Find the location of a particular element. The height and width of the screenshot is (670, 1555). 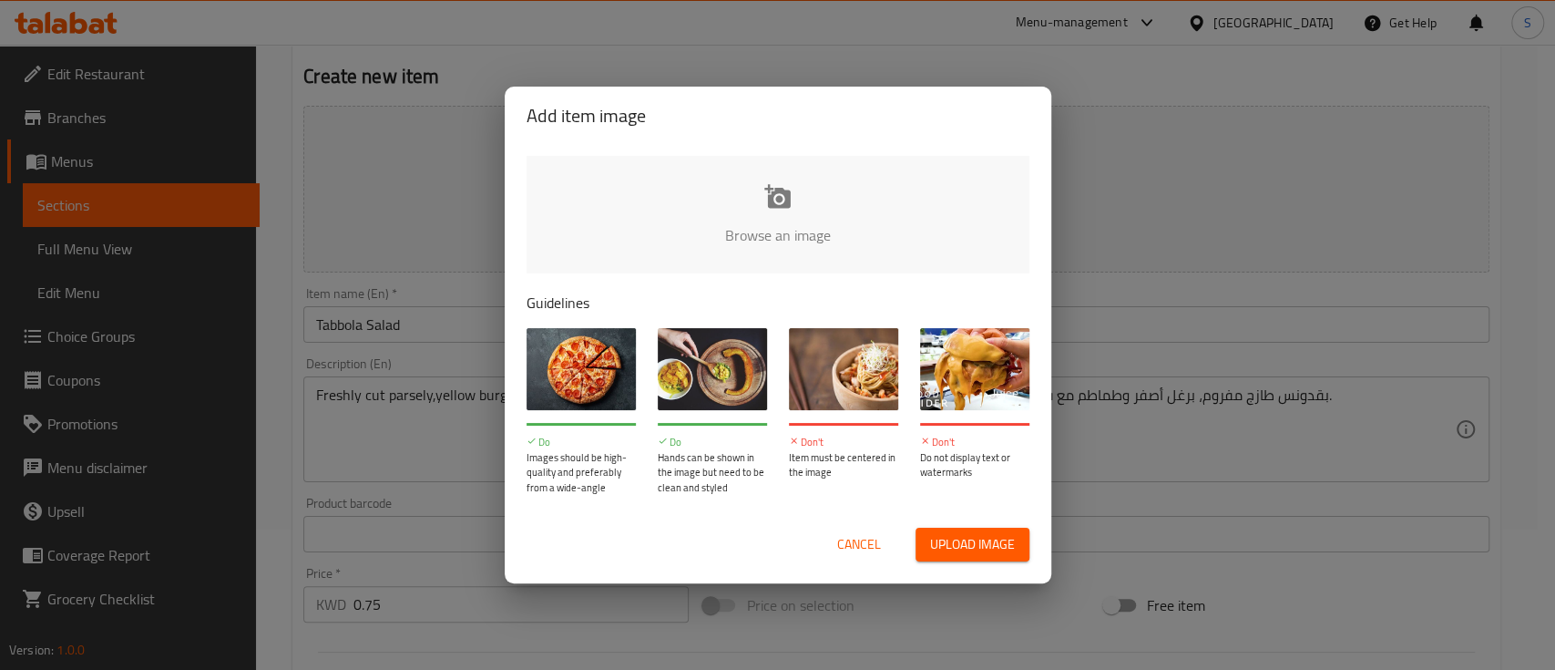

img: guide-img-2@3x.jpg is located at coordinates (712, 369).